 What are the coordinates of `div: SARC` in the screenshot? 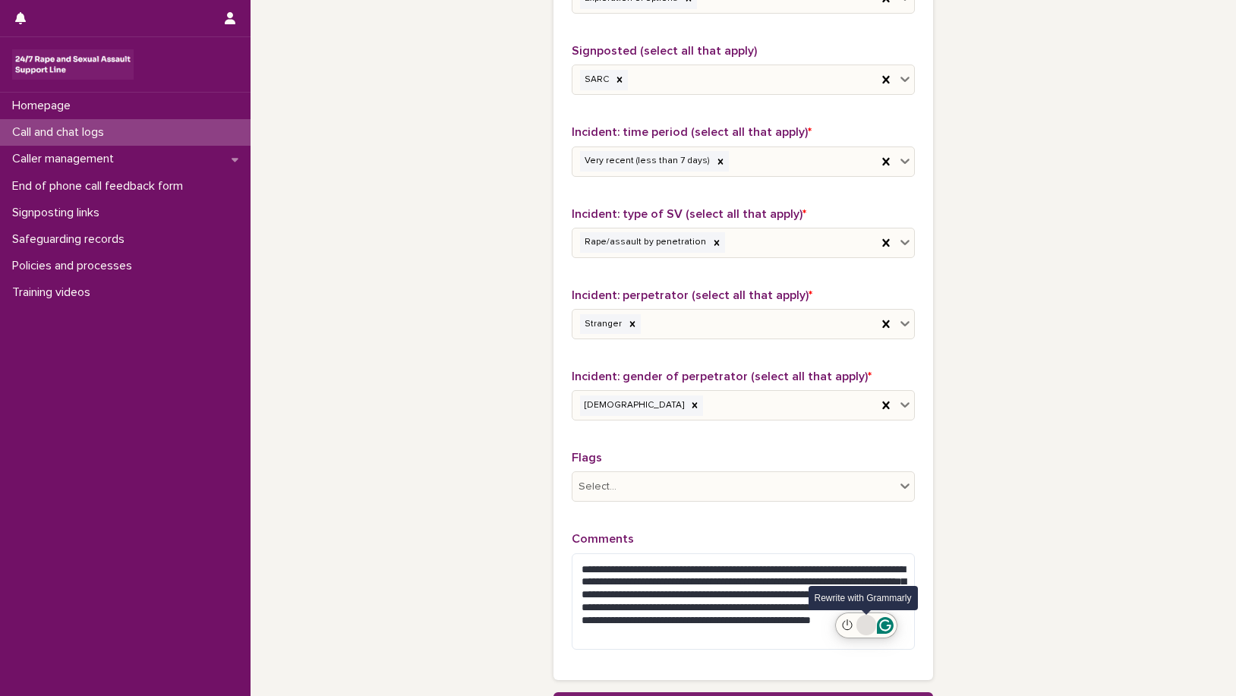 It's located at (595, 80).